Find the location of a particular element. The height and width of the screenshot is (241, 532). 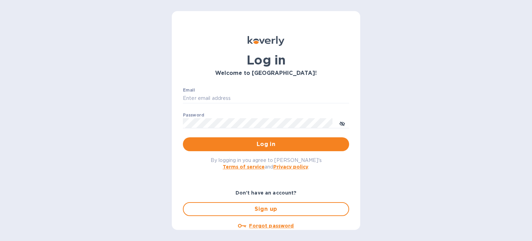

u: Forgot password is located at coordinates (271, 225).